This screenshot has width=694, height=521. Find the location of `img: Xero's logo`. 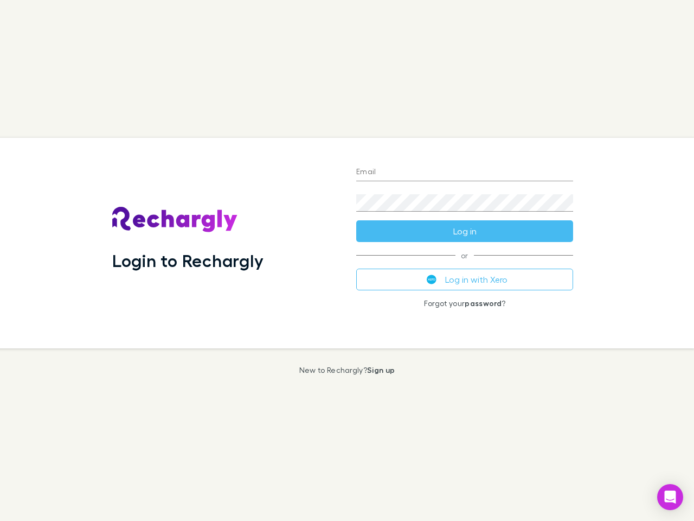

img: Xero's logo is located at coordinates (432, 279).